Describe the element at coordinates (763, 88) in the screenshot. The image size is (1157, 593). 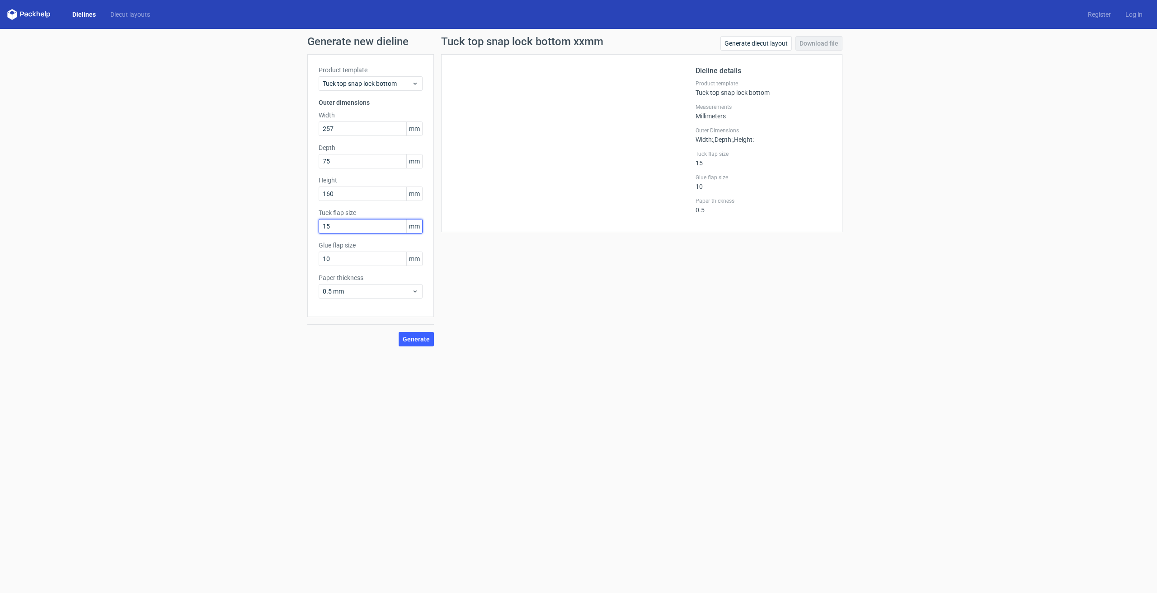
I see `div: Tuck top snap lock bottom` at that location.